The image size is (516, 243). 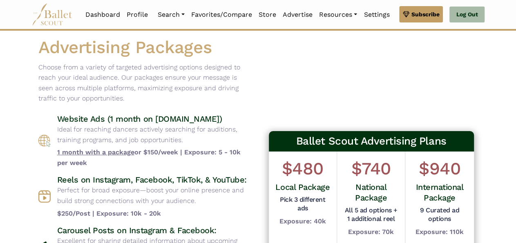 I want to click on p: Perfect for broad exposure—boost your online presence and build strong connections with your audi..., so click(x=154, y=195).